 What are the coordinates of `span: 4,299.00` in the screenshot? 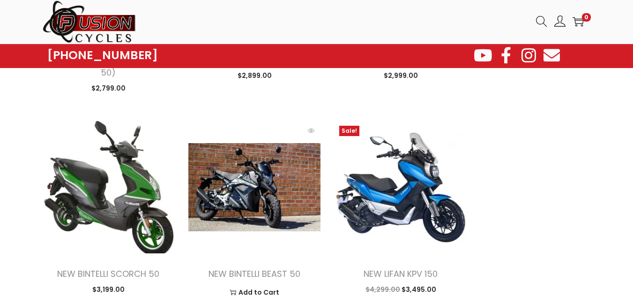 It's located at (383, 289).